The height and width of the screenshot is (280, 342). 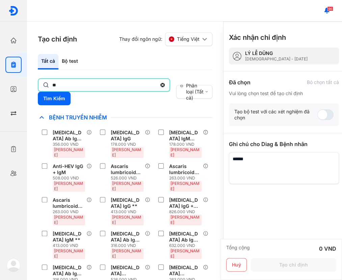 I want to click on div: LÝ LỄ DŨNG, so click(x=276, y=53).